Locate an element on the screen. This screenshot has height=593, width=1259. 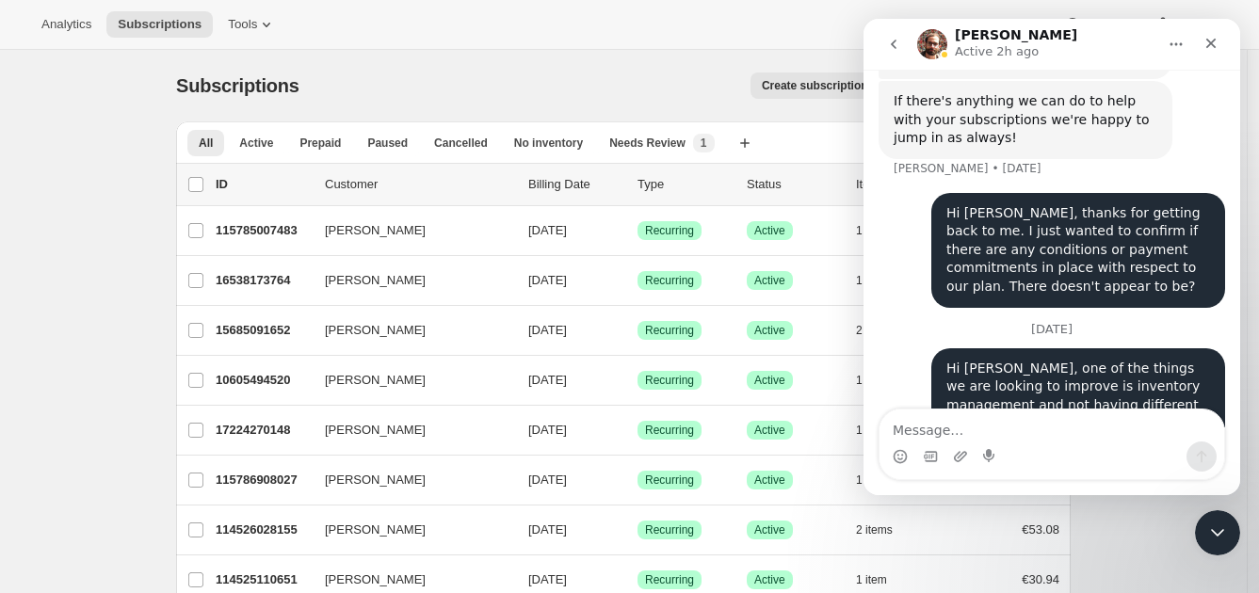
span: Cancelled is located at coordinates (461, 143).